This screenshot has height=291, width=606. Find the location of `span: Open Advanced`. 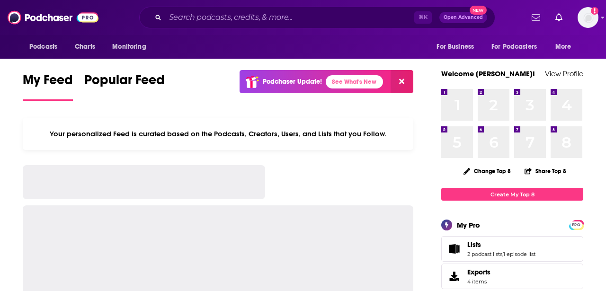

span: Open Advanced is located at coordinates (463, 18).